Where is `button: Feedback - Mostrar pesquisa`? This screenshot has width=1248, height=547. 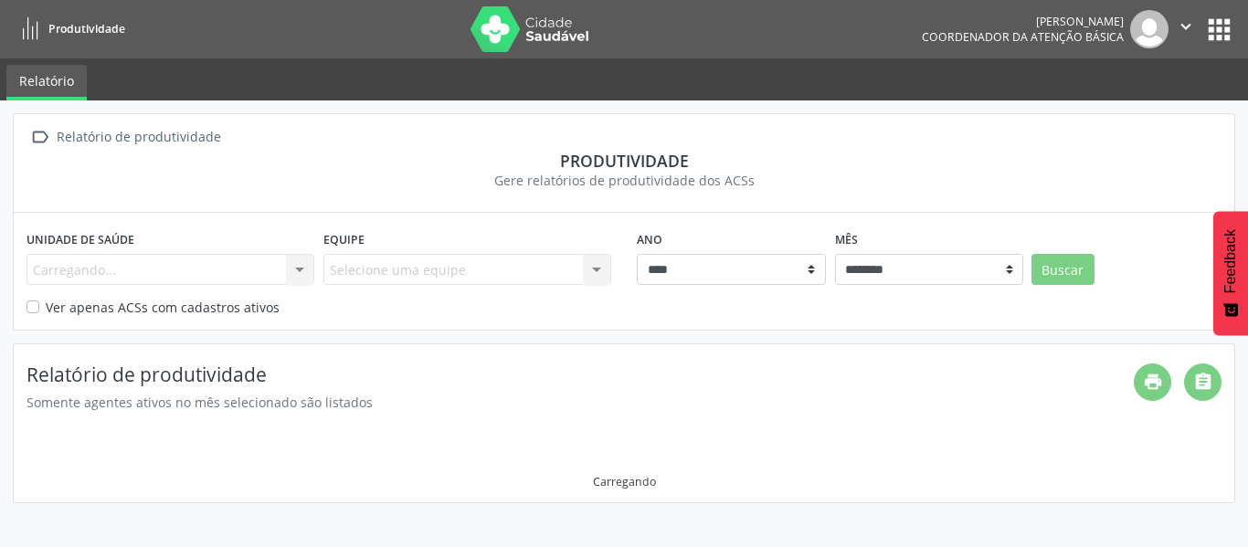 button: Feedback - Mostrar pesquisa is located at coordinates (1231, 273).